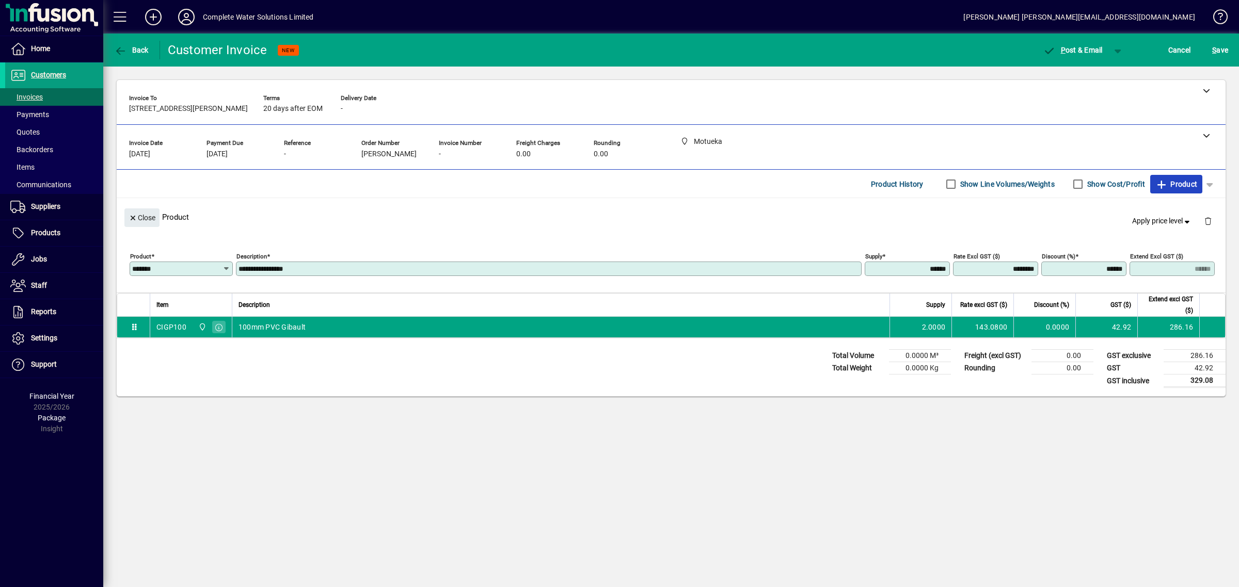  I want to click on span: ave, so click(1220, 50).